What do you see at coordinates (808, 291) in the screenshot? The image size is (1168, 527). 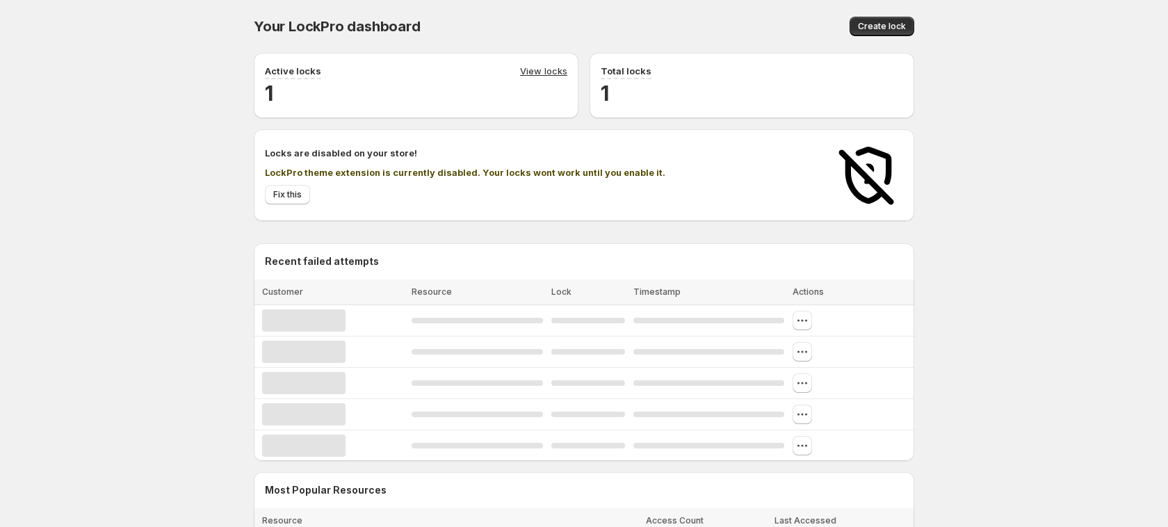 I see `span: Actions` at bounding box center [808, 291].